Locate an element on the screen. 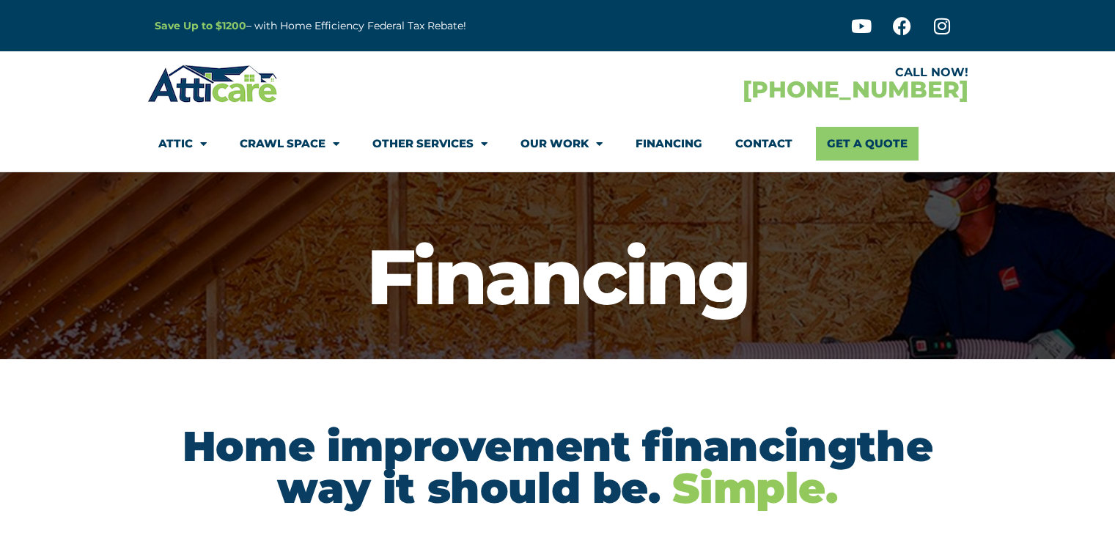 The width and height of the screenshot is (1115, 541). h1: Financing is located at coordinates (557, 276).